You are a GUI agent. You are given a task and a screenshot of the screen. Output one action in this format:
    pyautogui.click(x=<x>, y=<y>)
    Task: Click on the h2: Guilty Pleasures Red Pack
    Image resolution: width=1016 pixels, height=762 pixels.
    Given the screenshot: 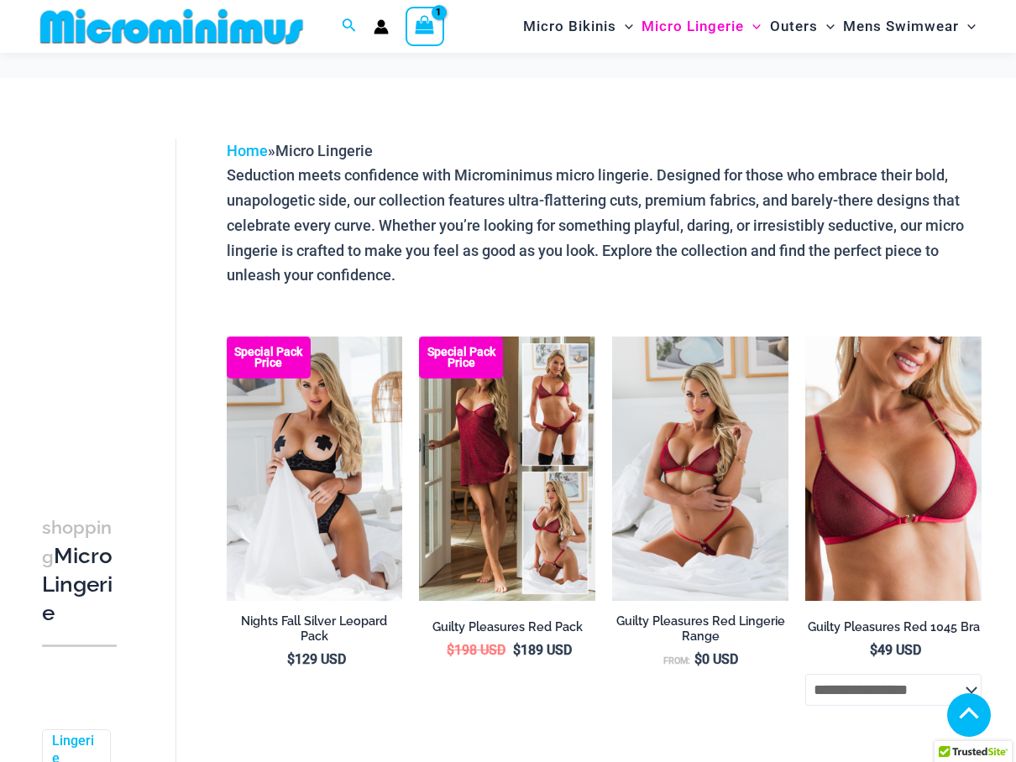 What is the action you would take?
    pyautogui.click(x=507, y=627)
    